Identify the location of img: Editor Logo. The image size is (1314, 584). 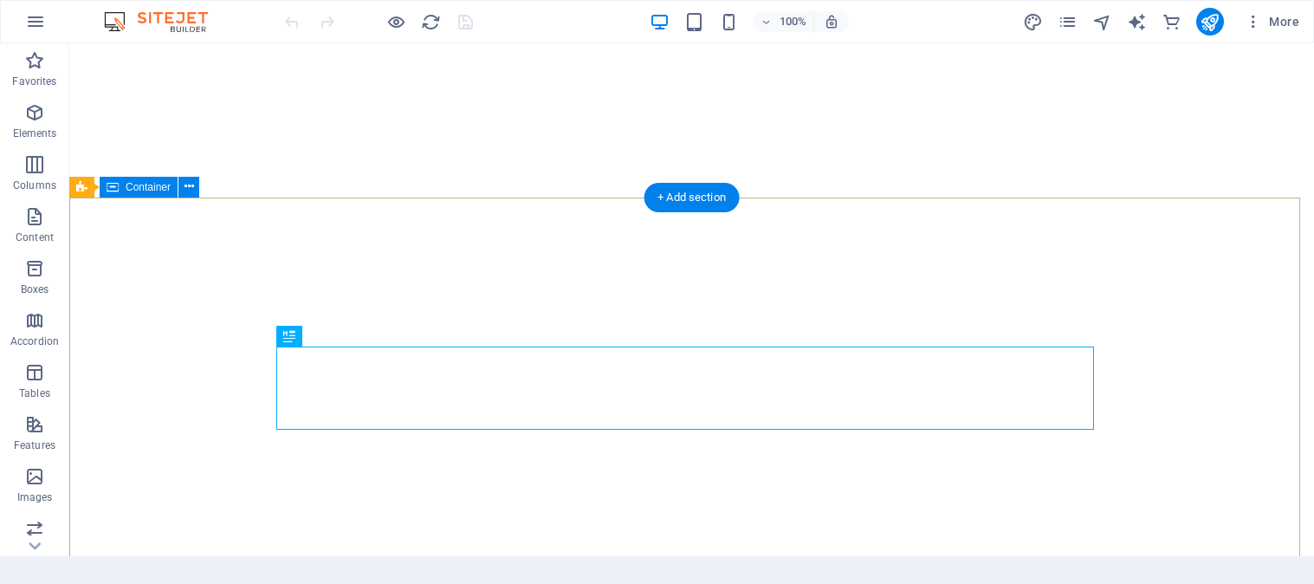
(165, 22).